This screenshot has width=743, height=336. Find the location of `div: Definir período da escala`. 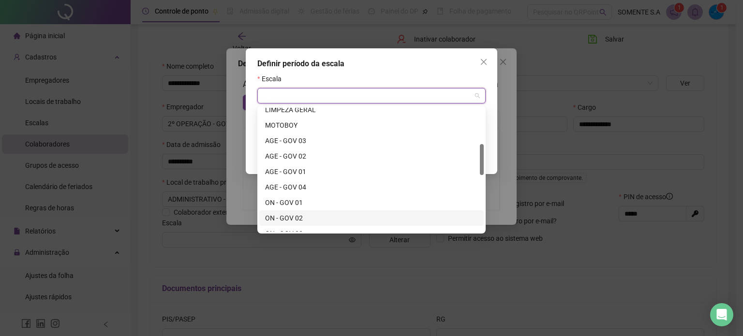

div: Definir período da escala is located at coordinates (371, 64).